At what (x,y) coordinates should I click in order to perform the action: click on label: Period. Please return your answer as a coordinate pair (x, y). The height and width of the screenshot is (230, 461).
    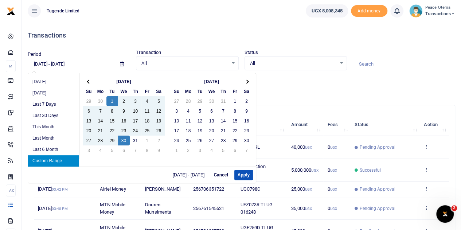
    Looking at the image, I should click on (34, 54).